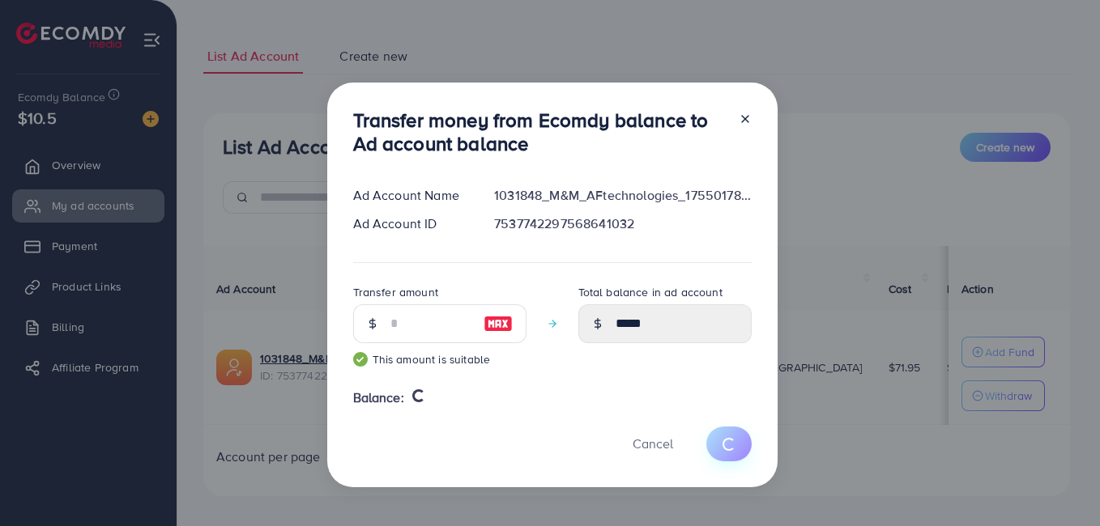 This screenshot has height=526, width=1100. I want to click on div: Ad Account Name, so click(411, 195).